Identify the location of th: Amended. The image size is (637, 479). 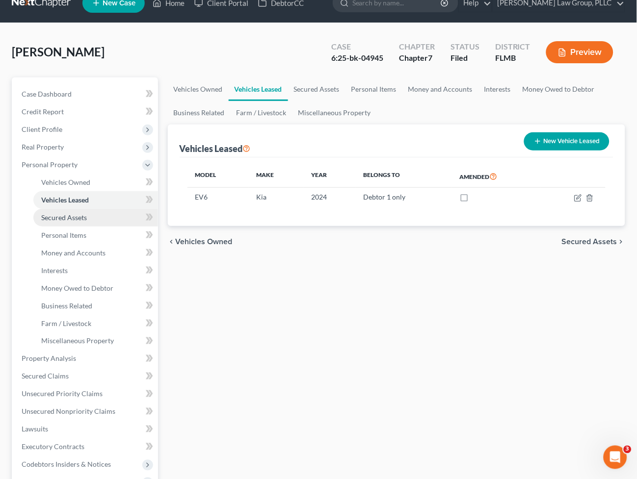
(496, 177).